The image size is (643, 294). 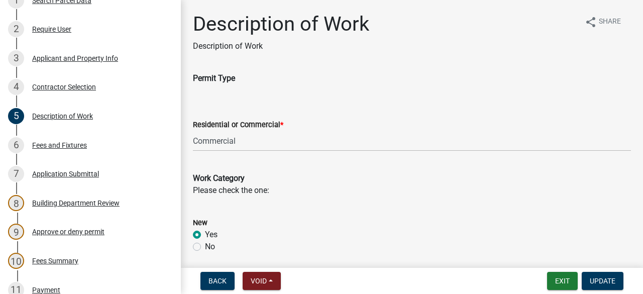 What do you see at coordinates (62, 116) in the screenshot?
I see `div: Description of Work` at bounding box center [62, 116].